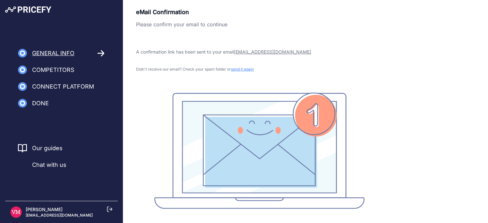 The image size is (488, 223). Describe the element at coordinates (42, 165) in the screenshot. I see `a: Chat with us` at that location.